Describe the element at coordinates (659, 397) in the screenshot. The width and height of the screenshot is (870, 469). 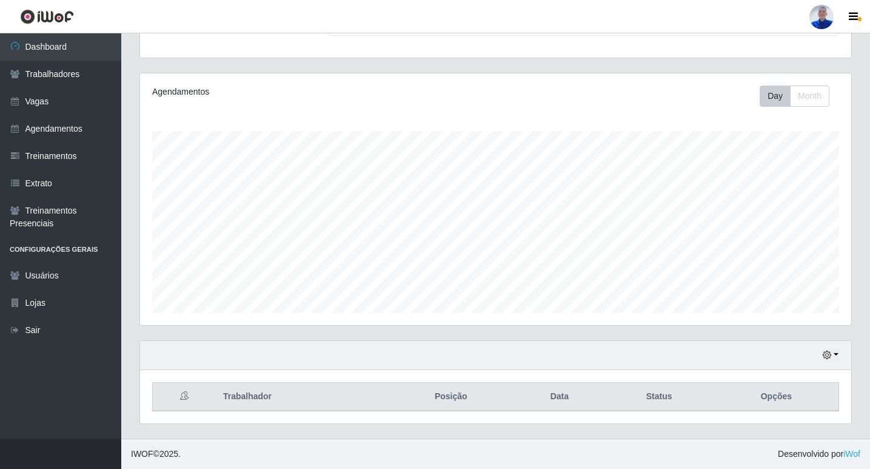
I see `th: Status` at that location.